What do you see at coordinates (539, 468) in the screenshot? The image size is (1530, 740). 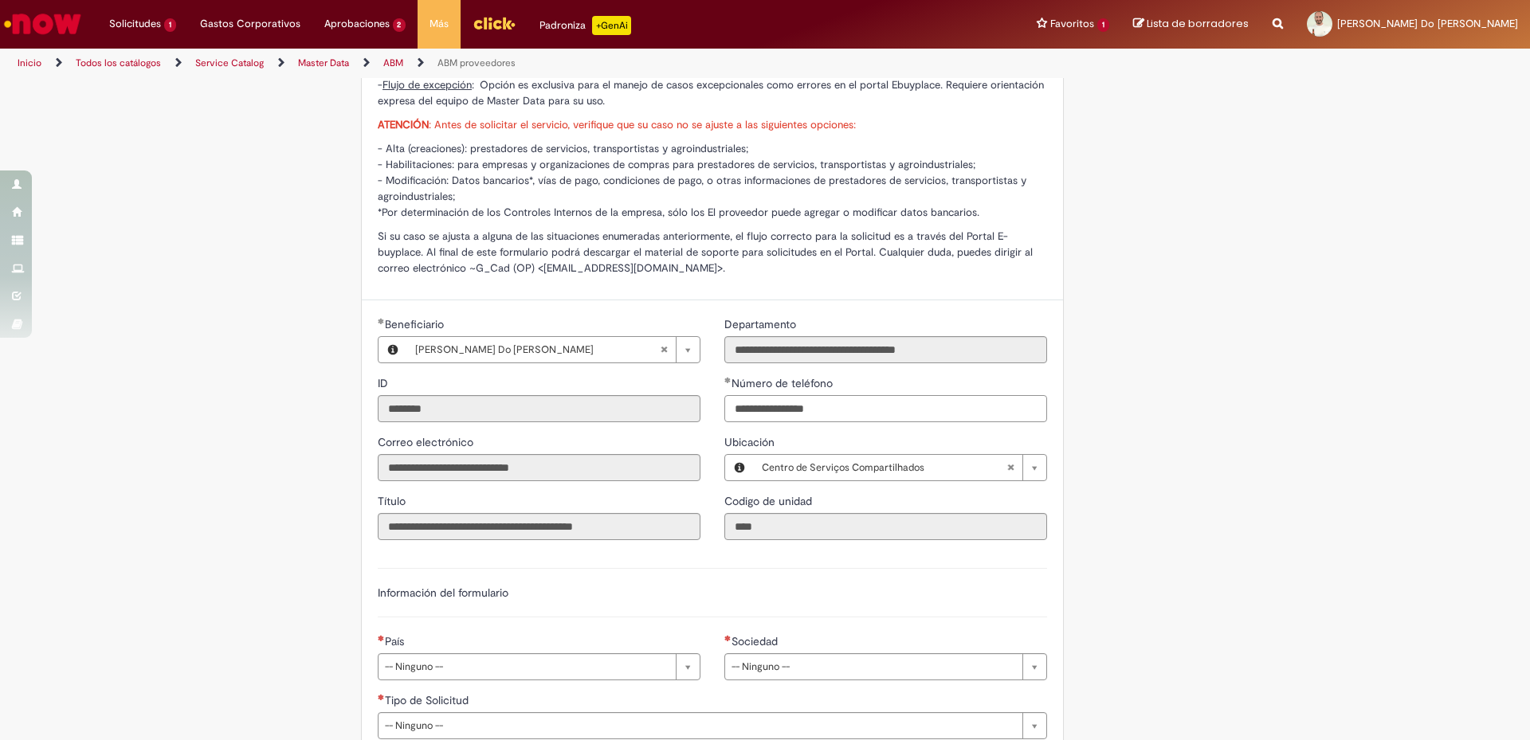 I see `input: Correo electrónico` at bounding box center [539, 468].